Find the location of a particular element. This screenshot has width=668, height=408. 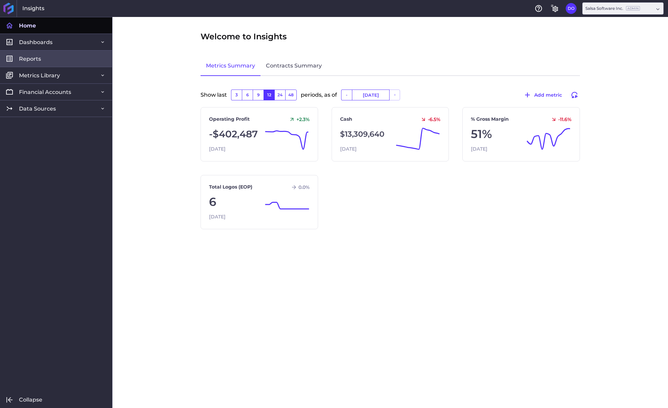

input: Select Date is located at coordinates (371, 95).